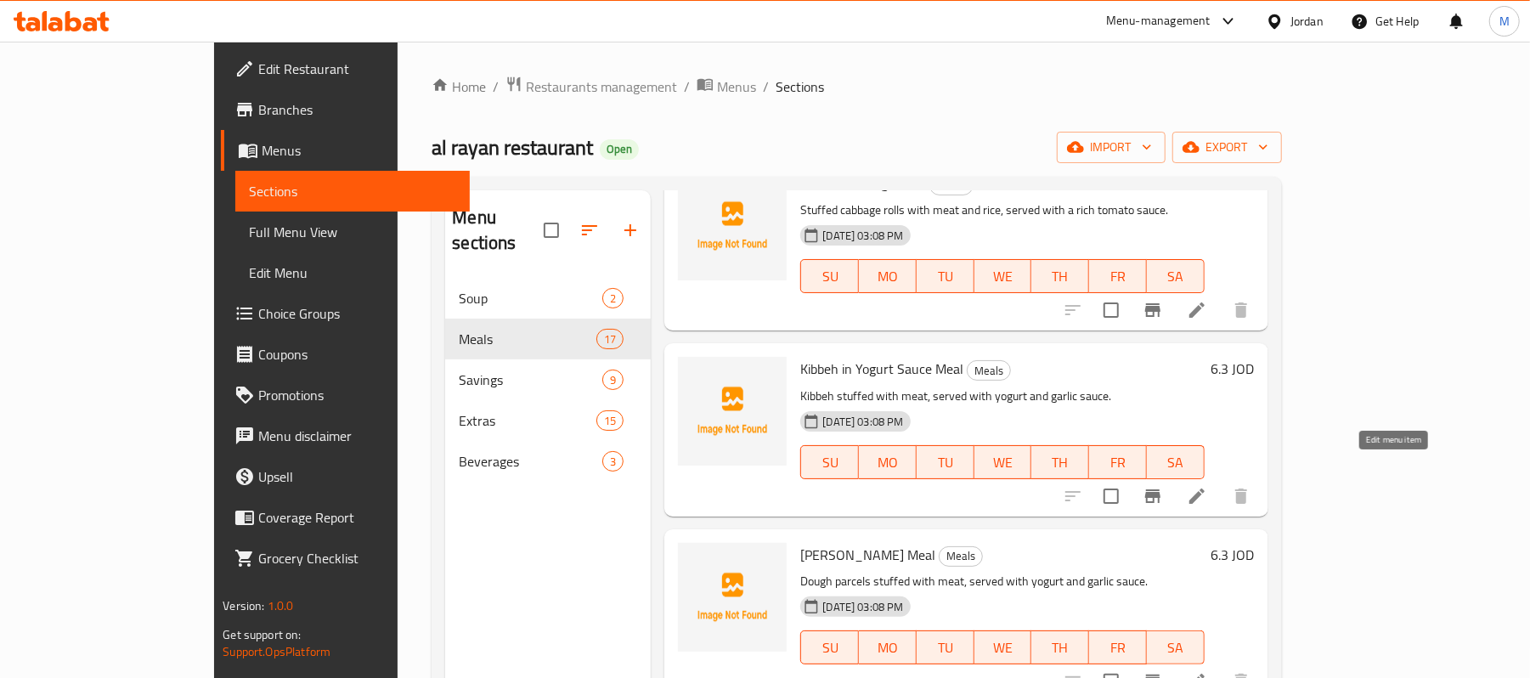 Image resolution: width=1530 pixels, height=678 pixels. What do you see at coordinates (552, 230) in the screenshot?
I see `span: Select all sections` at bounding box center [552, 230].